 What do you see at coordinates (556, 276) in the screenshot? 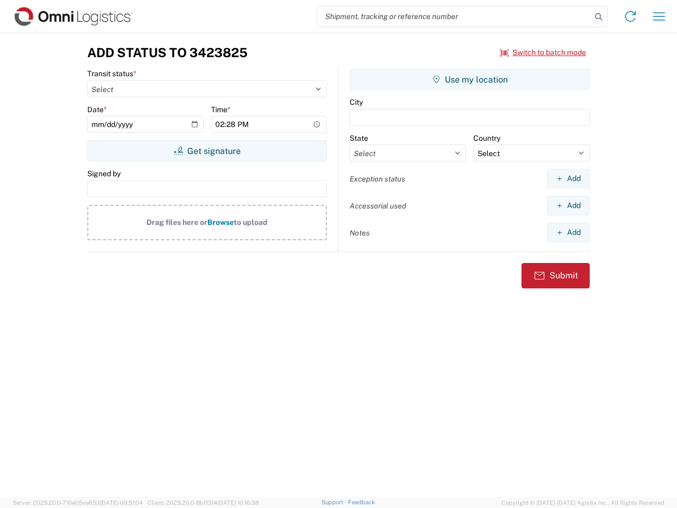
I see `button: Submit` at bounding box center [556, 276].